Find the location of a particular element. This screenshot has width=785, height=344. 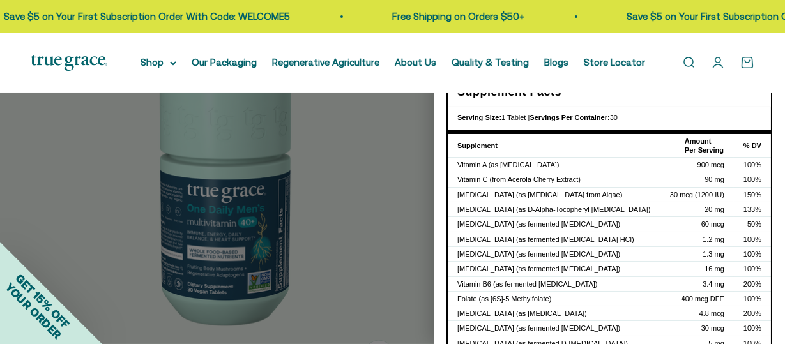

div: 1 Tablet | 30 is located at coordinates (610, 118).